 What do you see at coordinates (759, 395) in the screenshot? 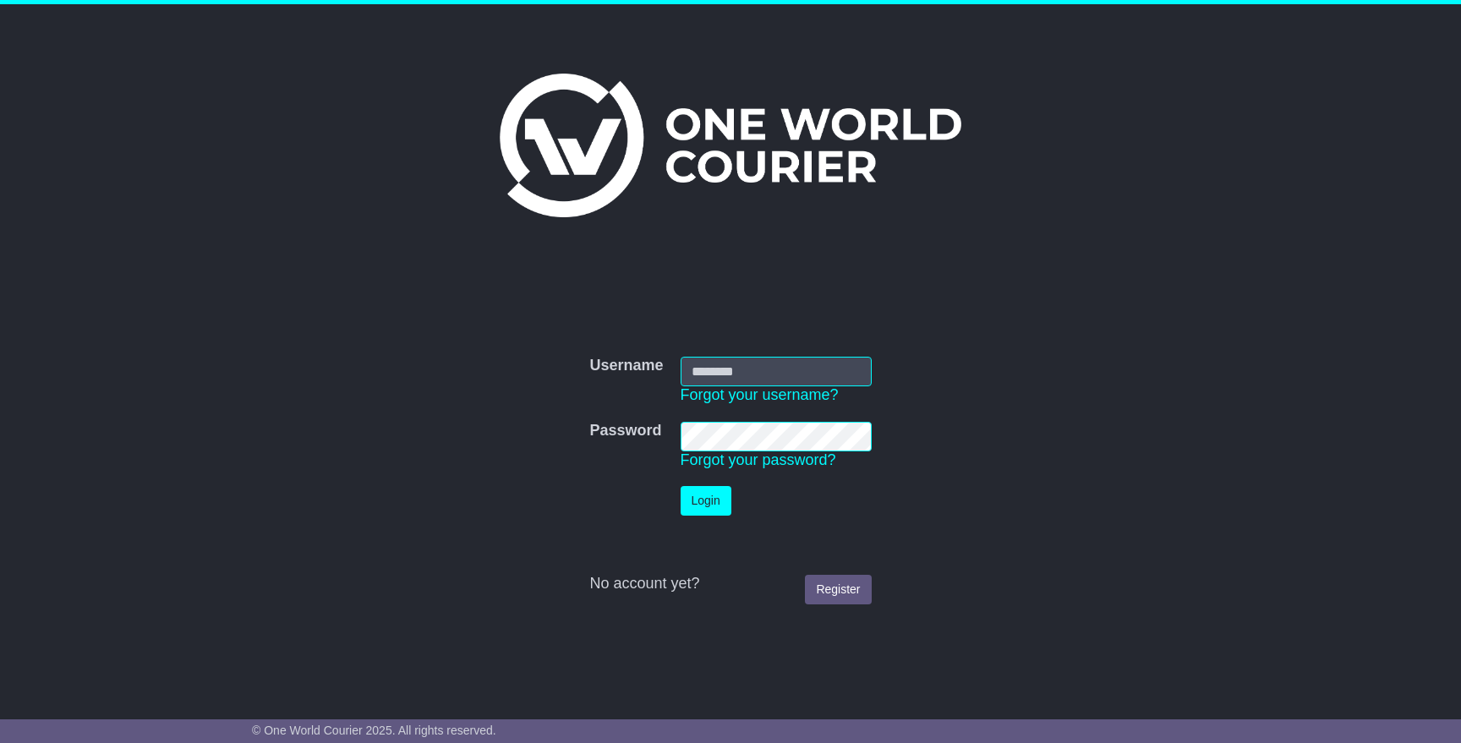
I see `a: Forgot your username?` at bounding box center [759, 395].